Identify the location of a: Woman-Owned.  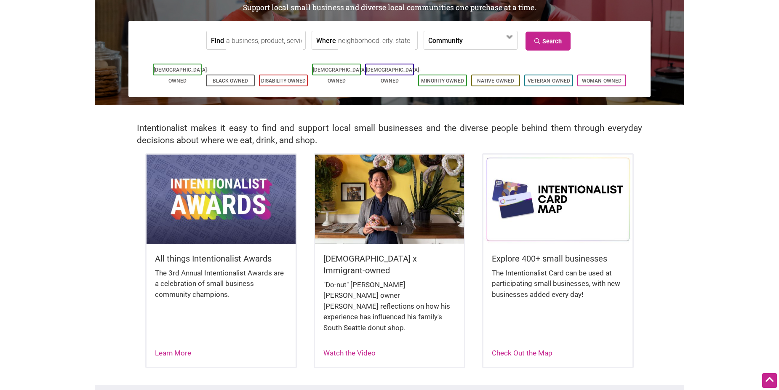
(601, 81).